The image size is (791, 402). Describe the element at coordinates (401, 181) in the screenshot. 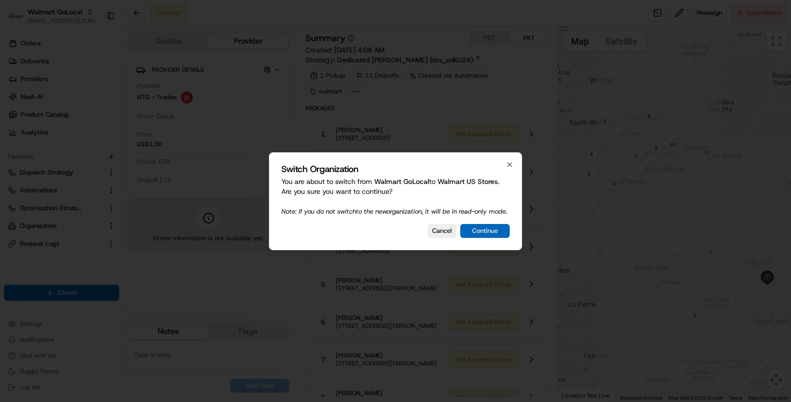

I see `span: Walmart GoLocal` at that location.